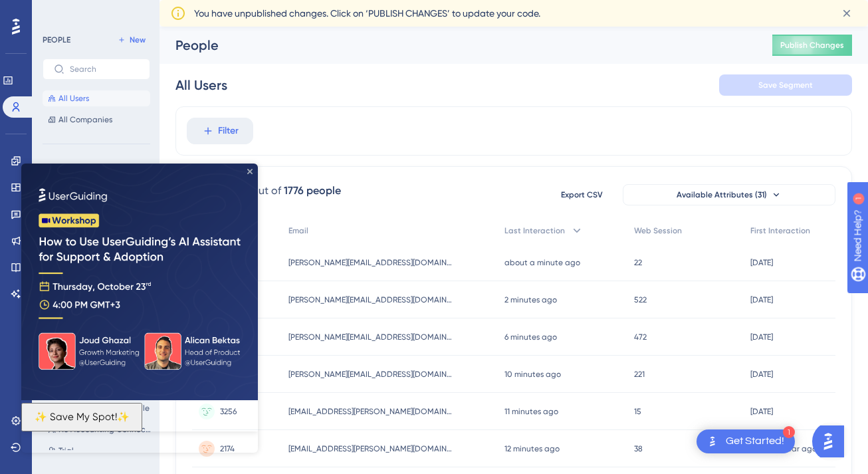 This screenshot has height=474, width=868. I want to click on span: 15, so click(637, 411).